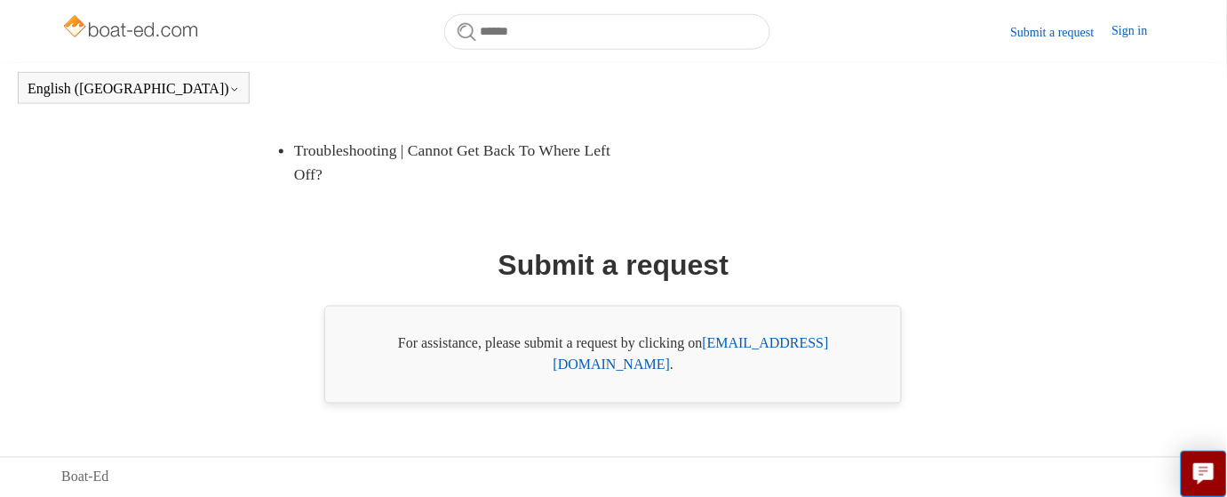 This screenshot has width=1227, height=497. I want to click on a: Troubleshooting | Cannot Get Back To Where Left Off?, so click(462, 162).